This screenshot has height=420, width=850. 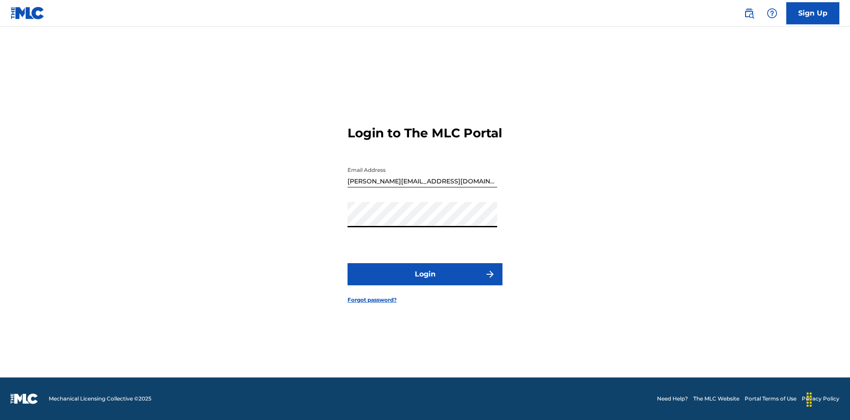 What do you see at coordinates (424, 133) in the screenshot?
I see `h3: Login to The MLC Portal` at bounding box center [424, 133].